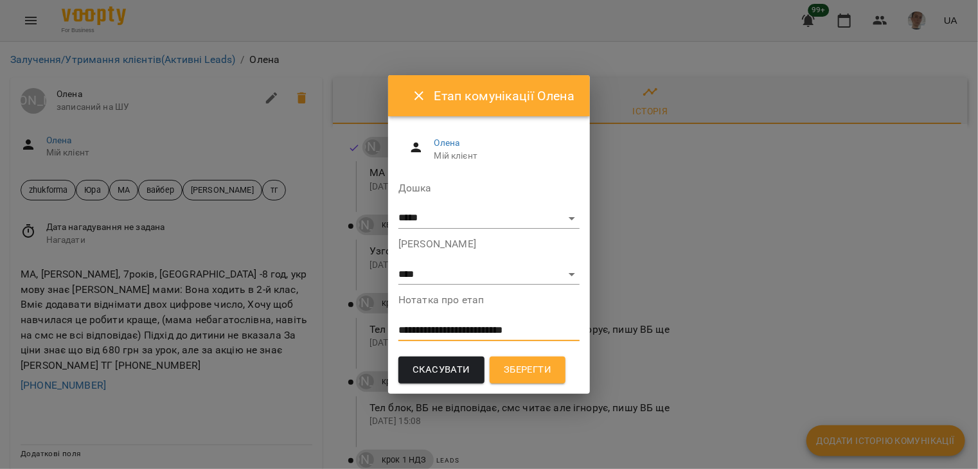  I want to click on label: Нотатка про етап, so click(489, 300).